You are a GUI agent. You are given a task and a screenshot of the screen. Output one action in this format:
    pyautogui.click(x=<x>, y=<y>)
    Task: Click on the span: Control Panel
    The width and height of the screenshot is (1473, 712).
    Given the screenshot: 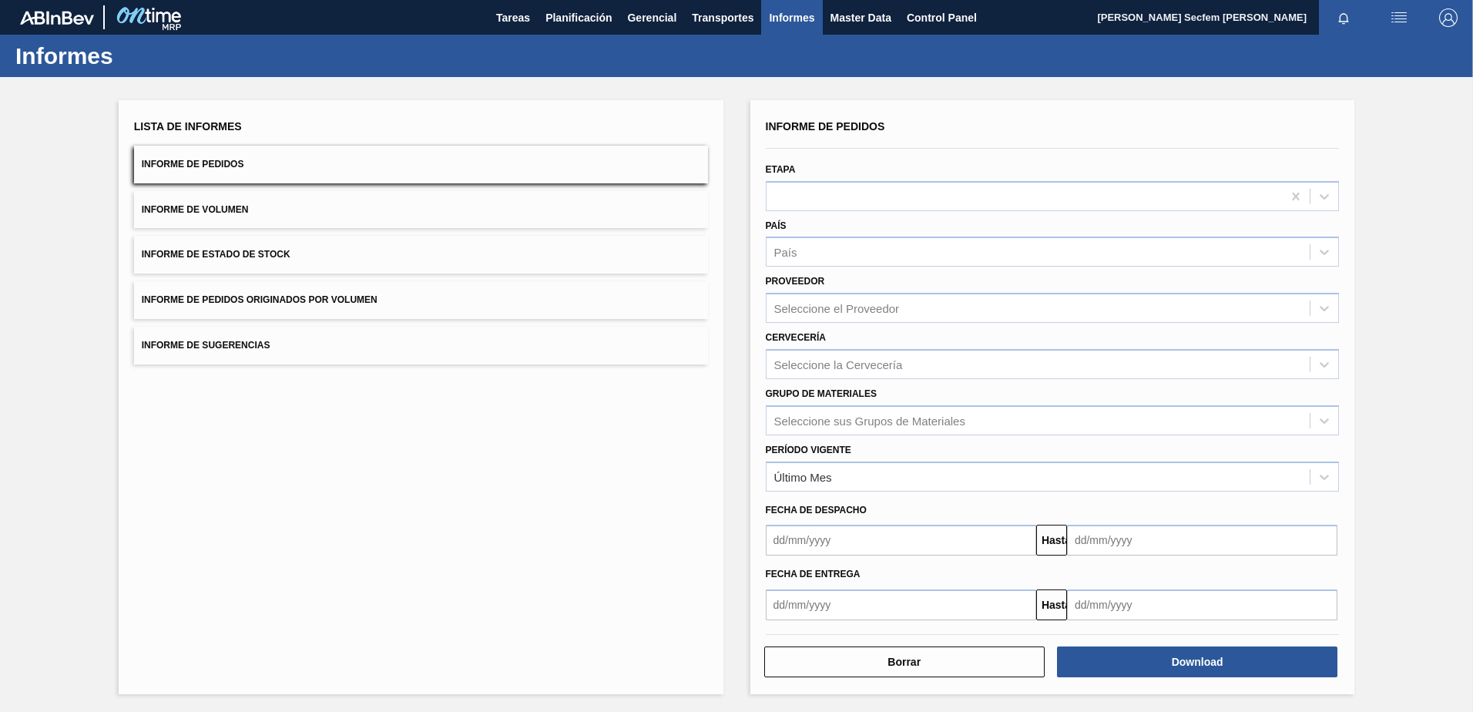 What is the action you would take?
    pyautogui.click(x=942, y=18)
    